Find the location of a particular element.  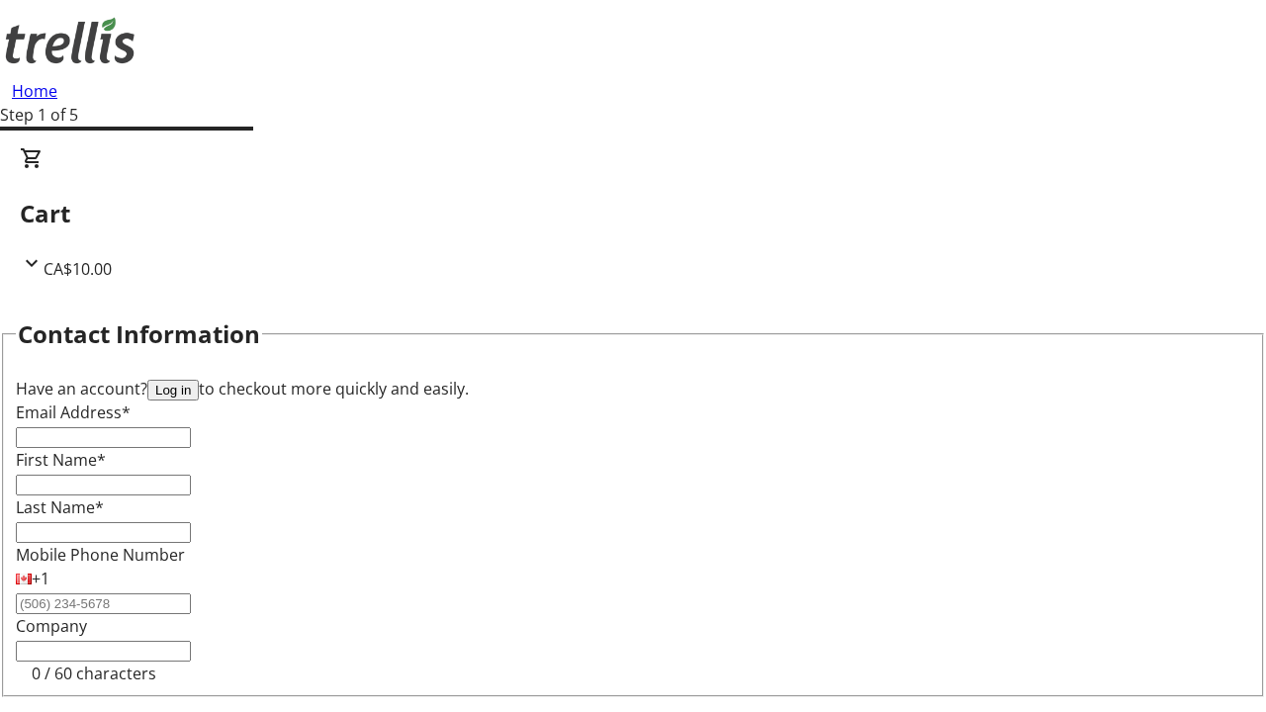

input: (506) 234-5678 is located at coordinates (103, 603).